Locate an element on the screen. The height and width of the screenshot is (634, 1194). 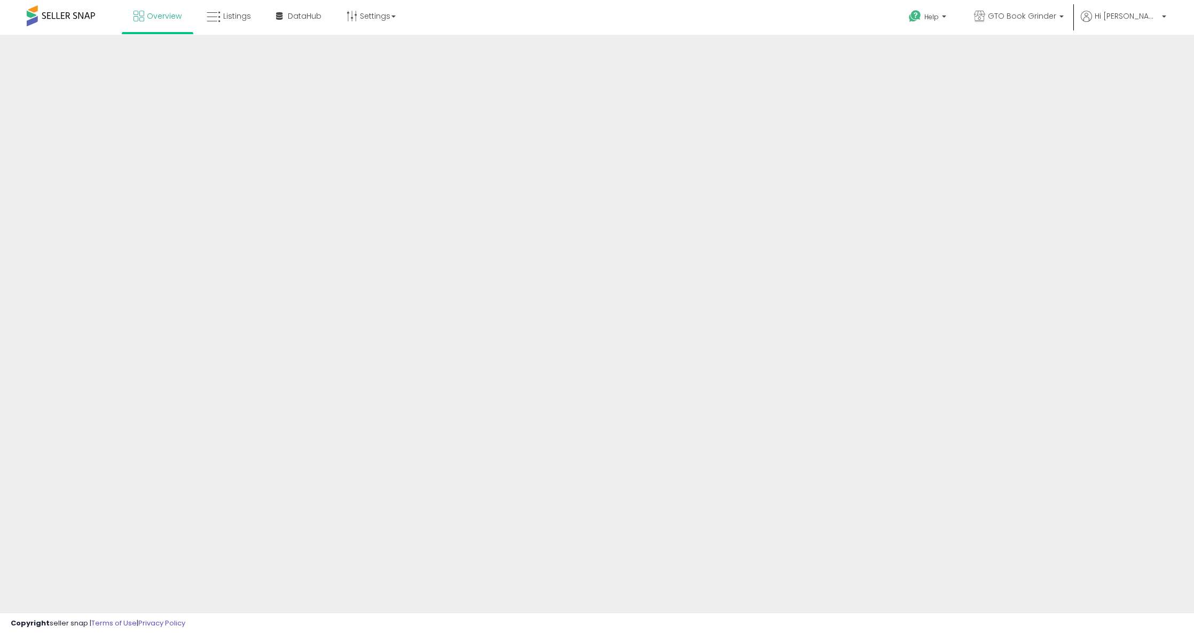
span: Help is located at coordinates (931, 17).